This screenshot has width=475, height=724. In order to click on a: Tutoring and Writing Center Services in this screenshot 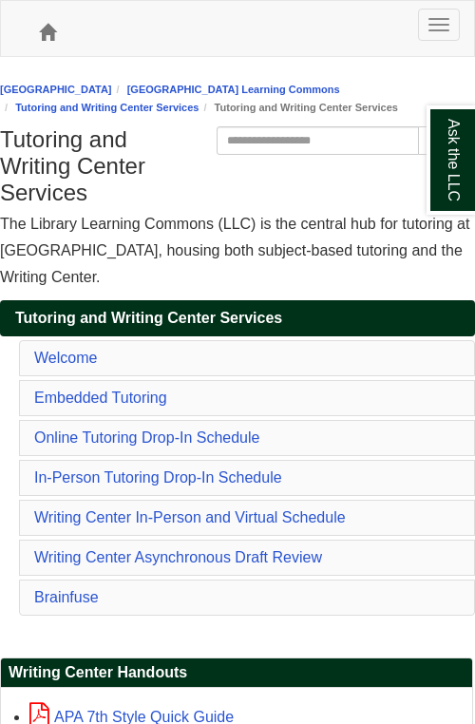, I will do `click(106, 107)`.